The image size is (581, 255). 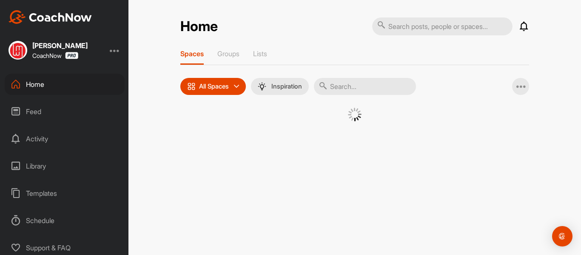 I want to click on input: Search..., so click(x=365, y=86).